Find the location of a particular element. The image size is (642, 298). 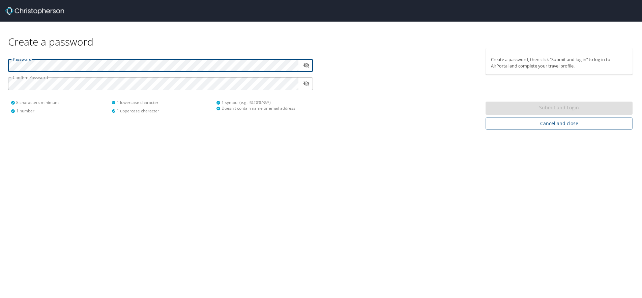

div: 1 uppercase character is located at coordinates (162, 111).